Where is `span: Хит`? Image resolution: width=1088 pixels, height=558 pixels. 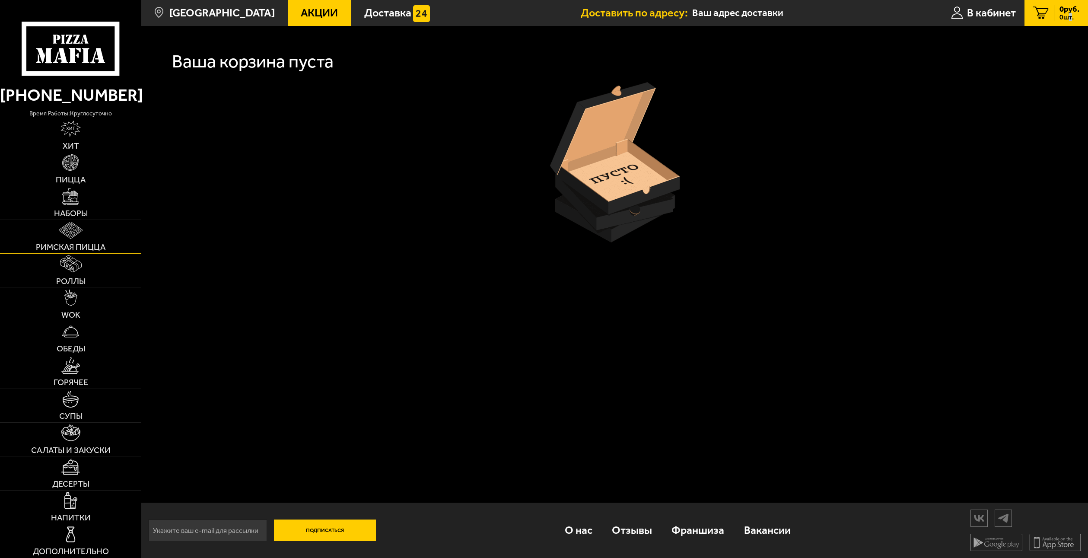 span: Хит is located at coordinates (71, 146).